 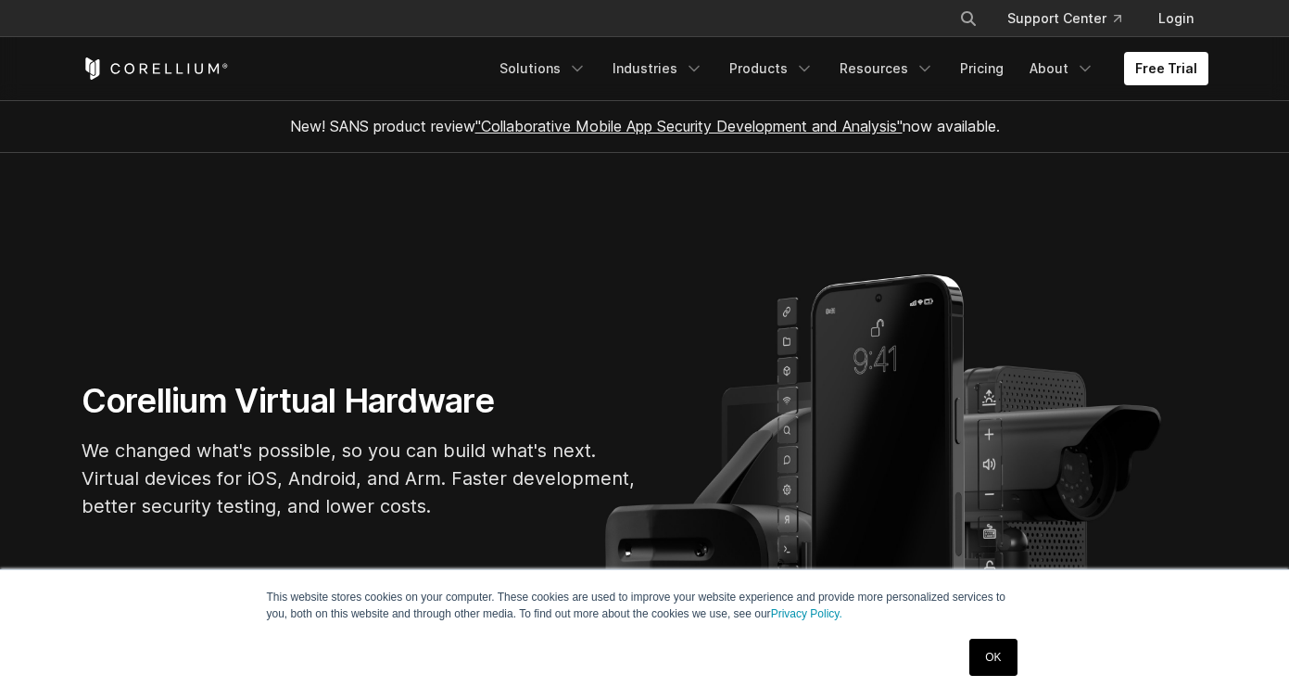 What do you see at coordinates (981, 69) in the screenshot?
I see `a: Pricing` at bounding box center [981, 69].